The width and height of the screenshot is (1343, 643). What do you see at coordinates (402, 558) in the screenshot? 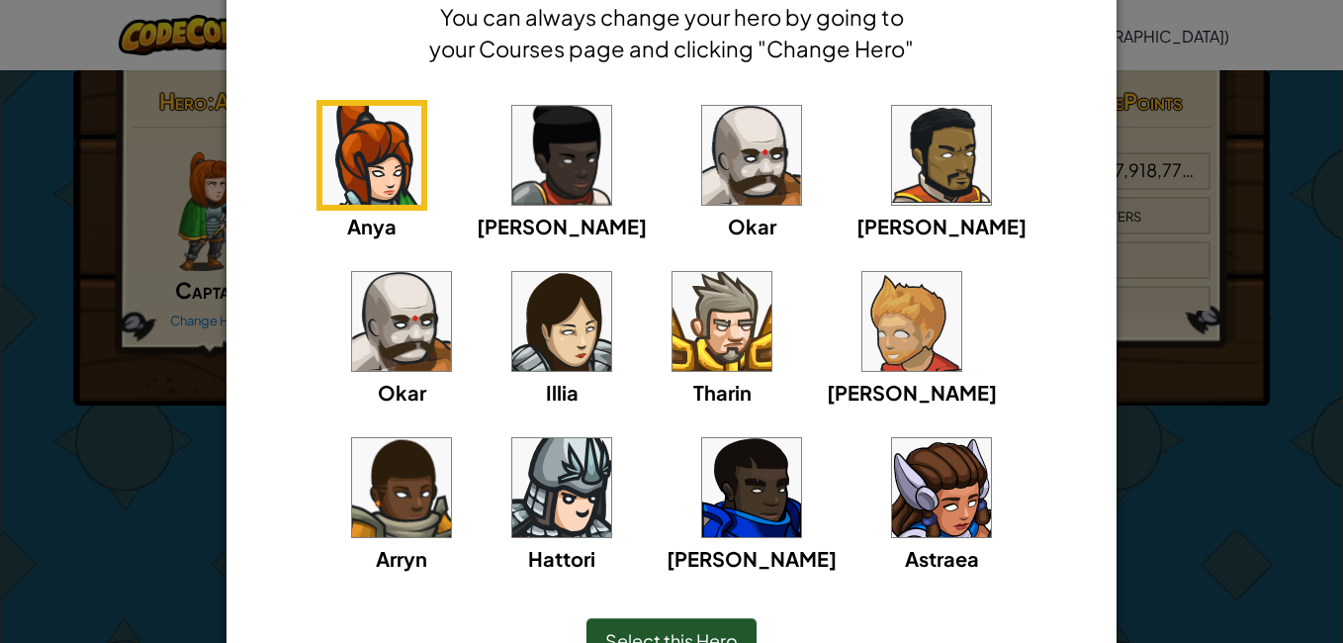
I see `span: Arryn` at bounding box center [402, 558].